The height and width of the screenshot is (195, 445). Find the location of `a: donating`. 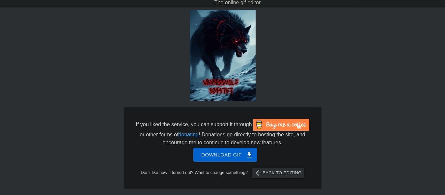

a: donating is located at coordinates (188, 134).